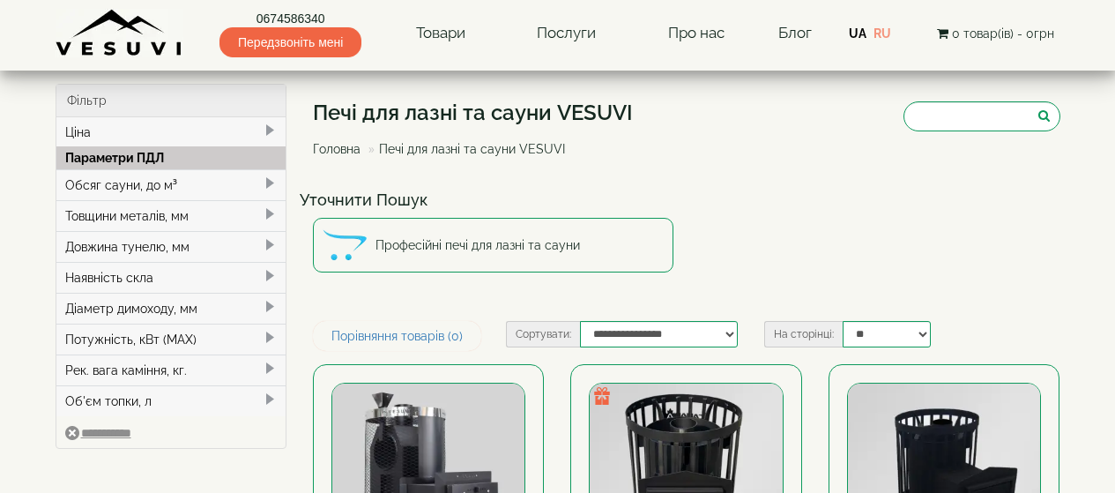 Image resolution: width=1115 pixels, height=493 pixels. I want to click on img: Професійні печі для лазні та сауни, so click(345, 245).